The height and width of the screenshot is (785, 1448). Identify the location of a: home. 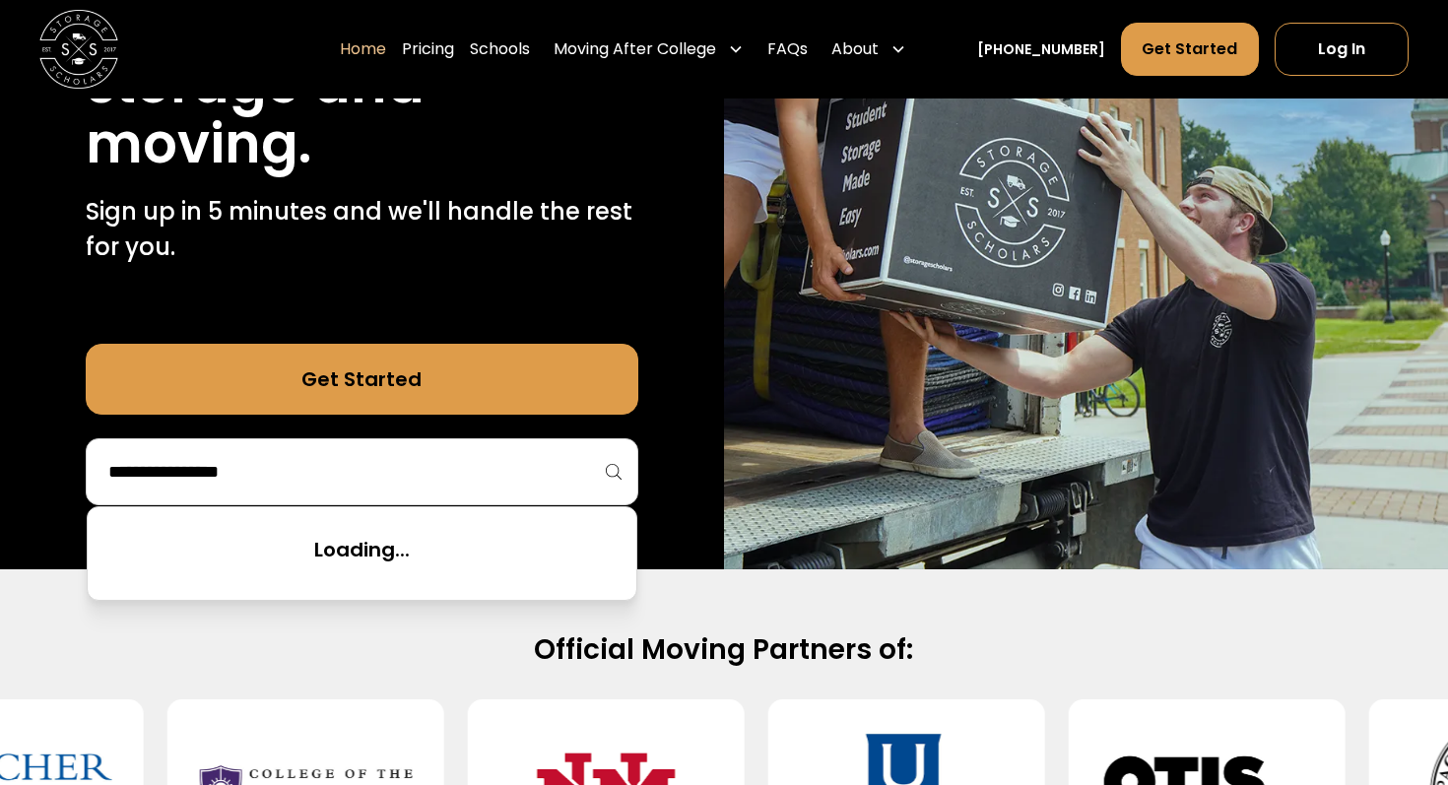
(79, 49).